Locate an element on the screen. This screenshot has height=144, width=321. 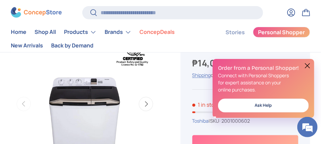
nav: Secondary is located at coordinates (259, 39).